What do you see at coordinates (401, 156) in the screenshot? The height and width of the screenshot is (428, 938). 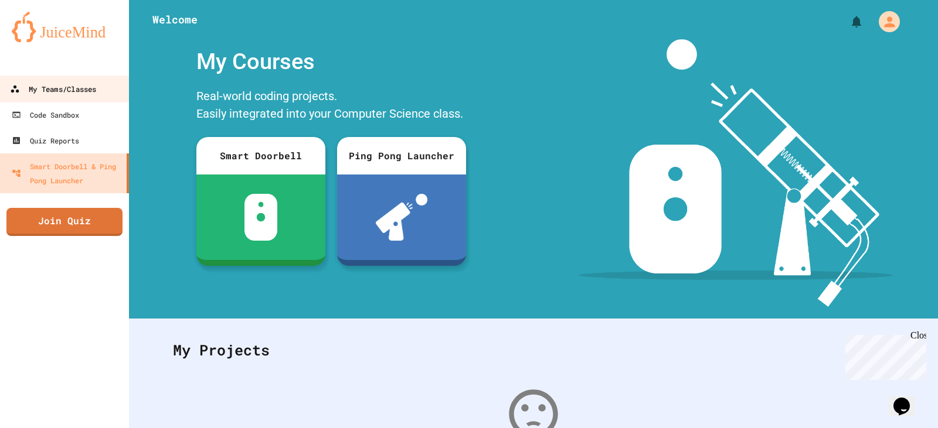 I see `div: Ping Pong Launcher` at bounding box center [401, 156].